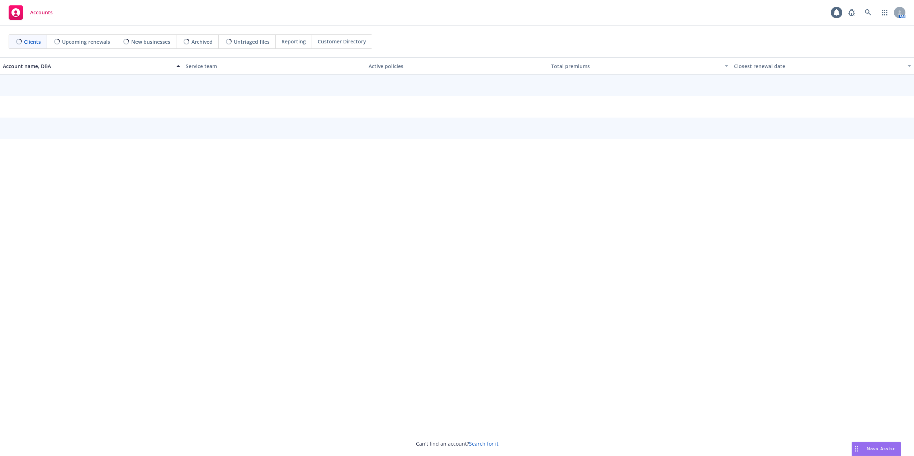 This screenshot has height=456, width=914. I want to click on span: Nova Assist, so click(881, 449).